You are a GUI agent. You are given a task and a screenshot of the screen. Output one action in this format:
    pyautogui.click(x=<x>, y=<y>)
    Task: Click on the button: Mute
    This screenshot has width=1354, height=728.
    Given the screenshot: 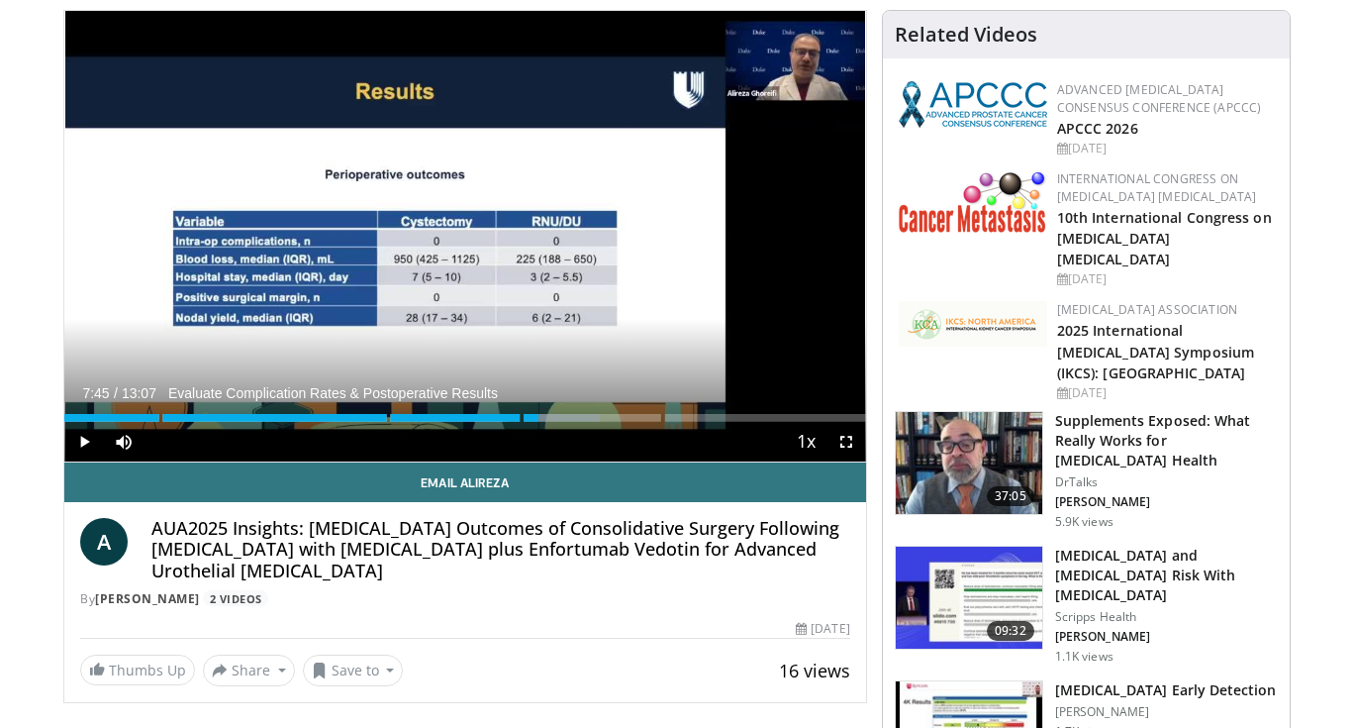 What is the action you would take?
    pyautogui.click(x=124, y=442)
    